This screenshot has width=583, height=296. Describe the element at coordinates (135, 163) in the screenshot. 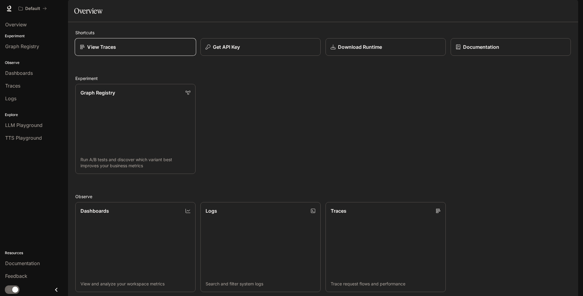

I see `p: Run A/B tests and discover which variant best improves your business metrics` at that location.